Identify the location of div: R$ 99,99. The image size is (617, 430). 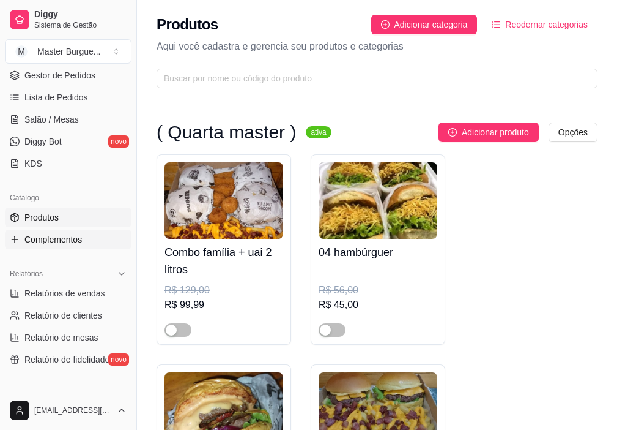
(224, 305).